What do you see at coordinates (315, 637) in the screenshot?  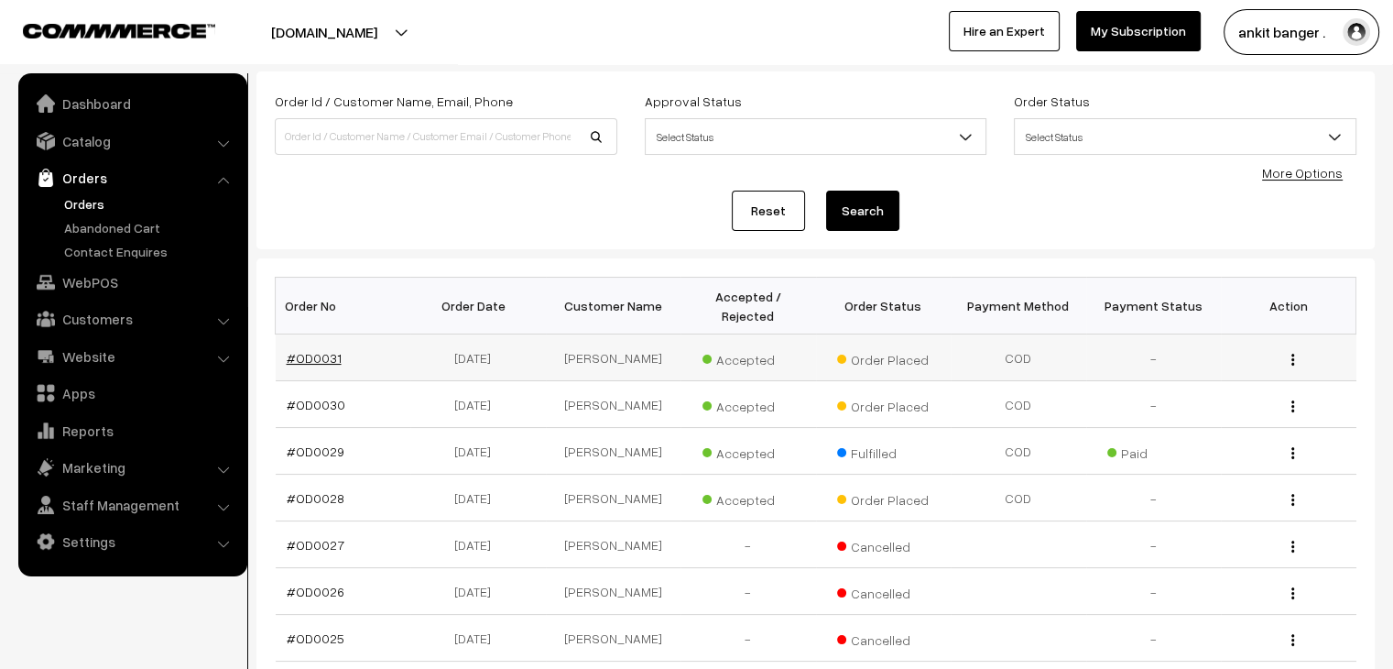 I see `a: #OD0025` at bounding box center [315, 637].